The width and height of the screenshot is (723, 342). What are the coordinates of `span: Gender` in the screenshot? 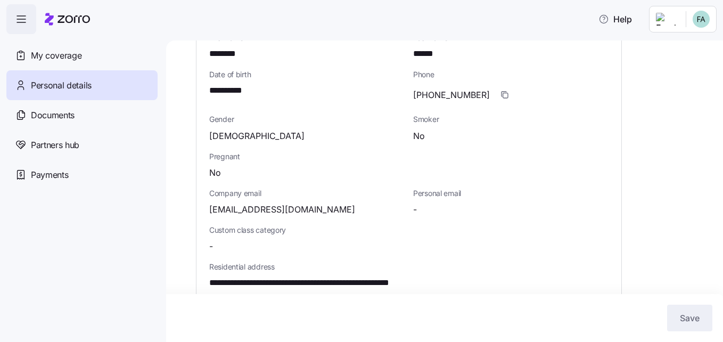 It's located at (307, 119).